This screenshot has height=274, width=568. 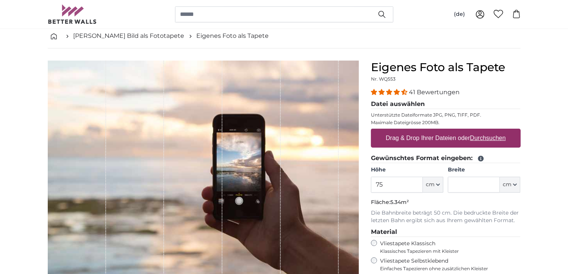 What do you see at coordinates (459, 14) in the screenshot?
I see `button: (de)` at bounding box center [459, 14].